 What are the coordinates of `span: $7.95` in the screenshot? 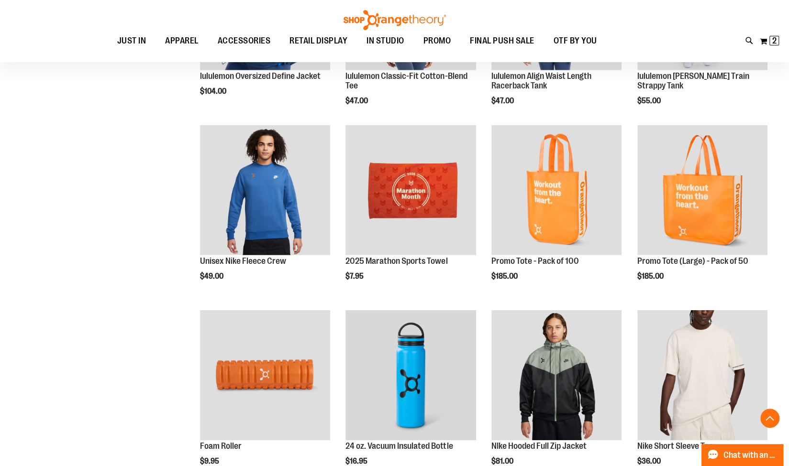 It's located at (355, 276).